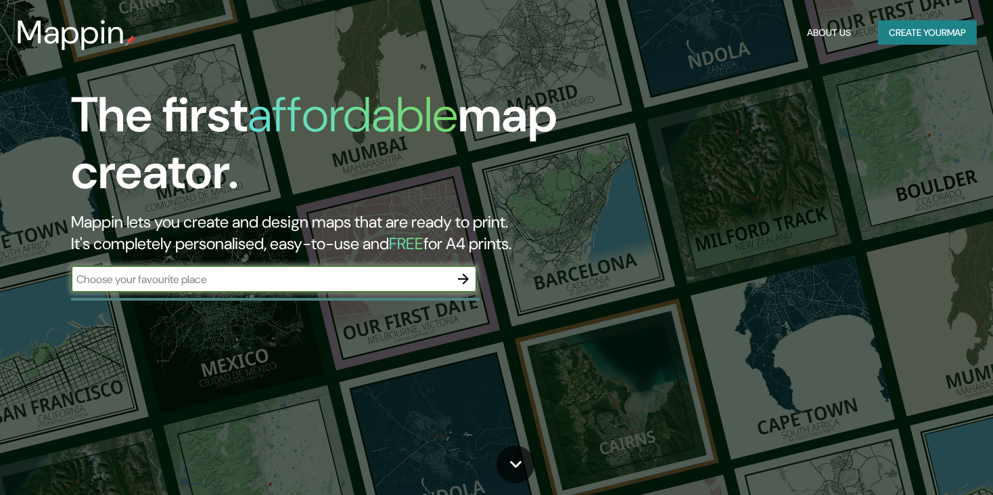 The height and width of the screenshot is (495, 993). Describe the element at coordinates (260, 279) in the screenshot. I see `input: Choose your favourite place` at that location.